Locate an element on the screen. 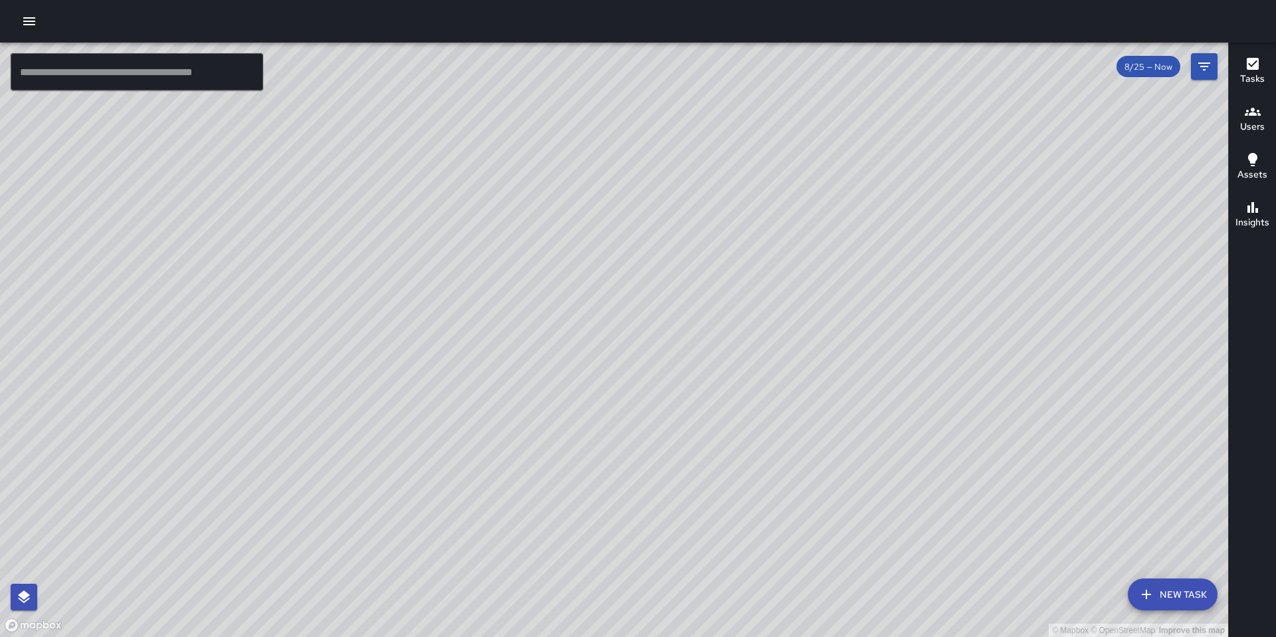 This screenshot has height=637, width=1276. button: New Task is located at coordinates (1172, 594).